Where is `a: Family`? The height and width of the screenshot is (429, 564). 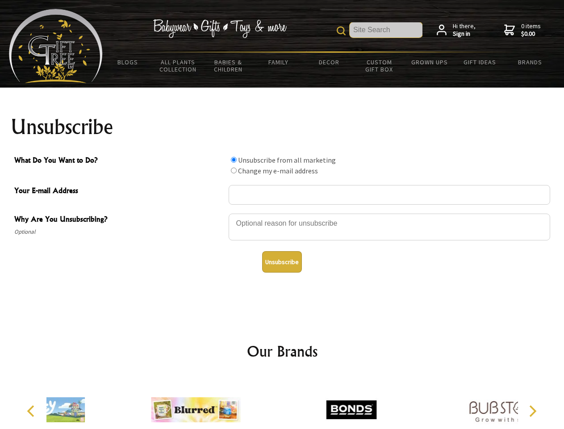
a: Family is located at coordinates (279, 62).